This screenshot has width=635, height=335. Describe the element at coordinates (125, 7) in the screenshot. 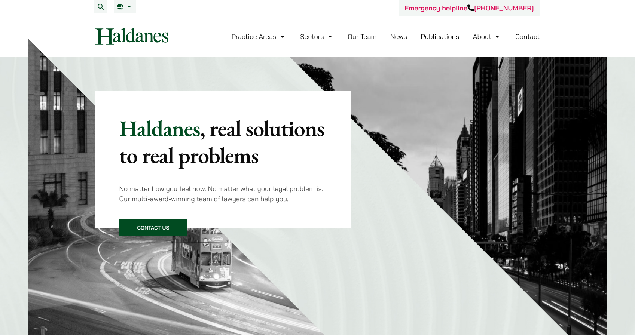

I see `a: EN` at that location.